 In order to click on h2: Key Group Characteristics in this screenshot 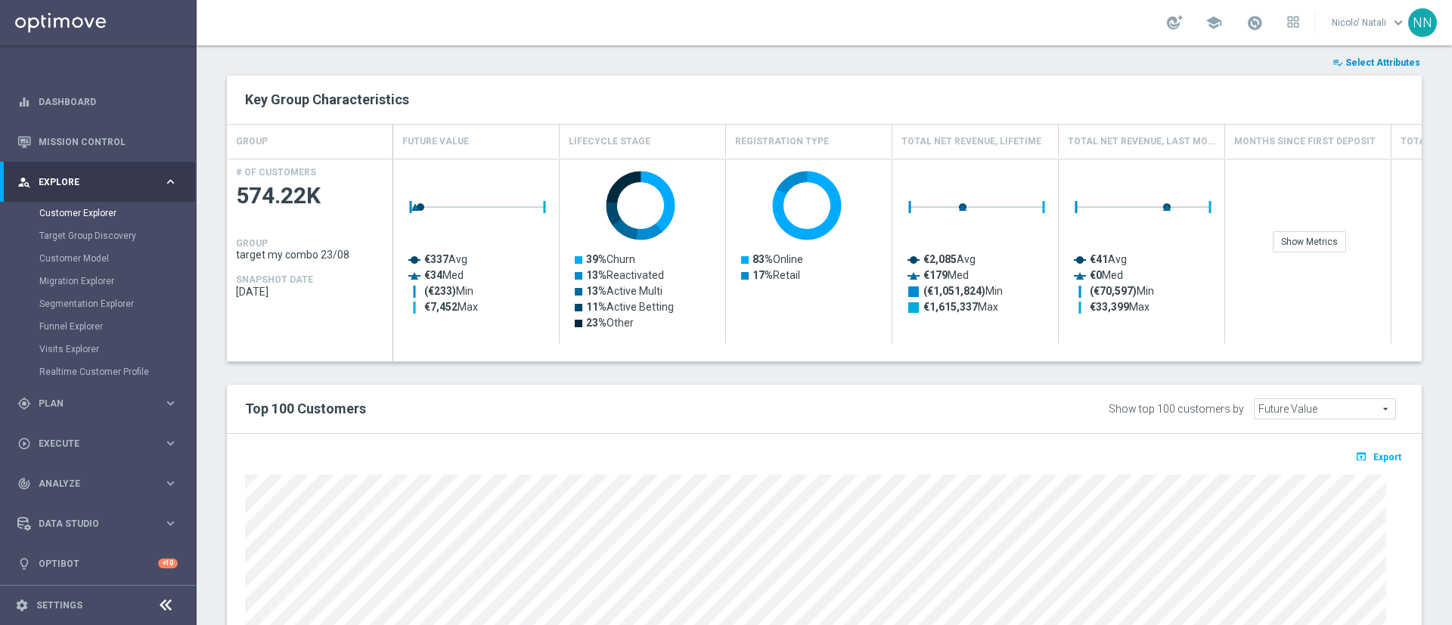, I will do `click(824, 100)`.